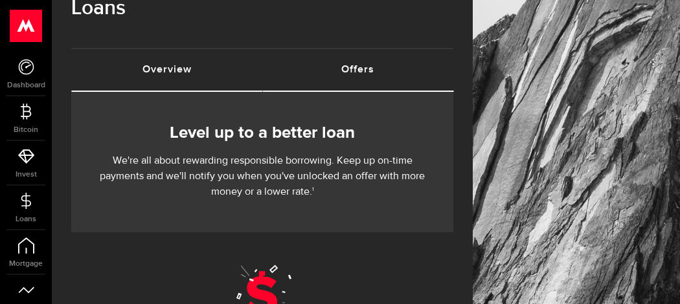  I want to click on a: Offers, so click(357, 70).